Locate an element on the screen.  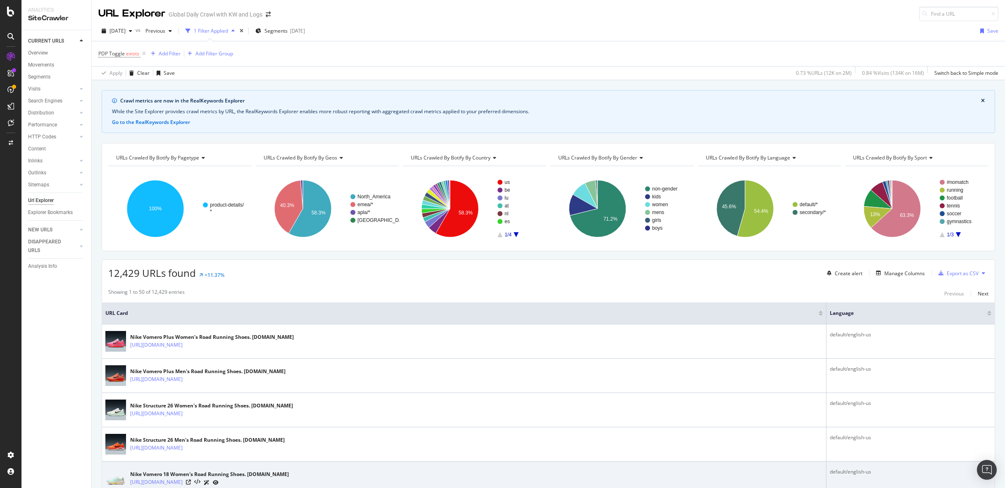
a: AI Url Details is located at coordinates (207, 482).